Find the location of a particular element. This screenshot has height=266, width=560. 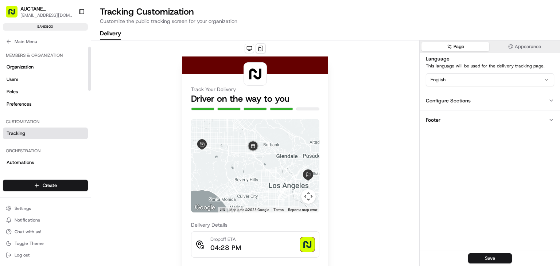

span: Create is located at coordinates (50, 186).